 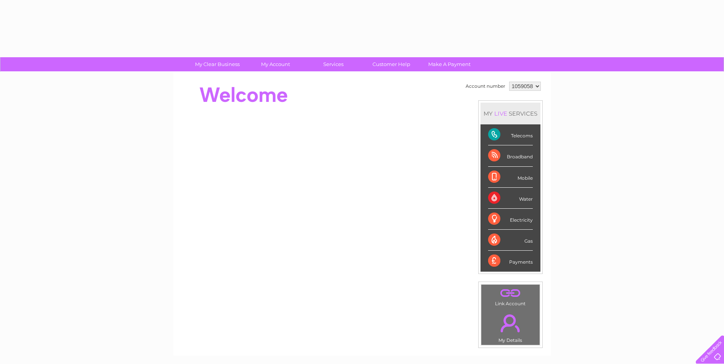 I want to click on td: Account number, so click(x=485, y=86).